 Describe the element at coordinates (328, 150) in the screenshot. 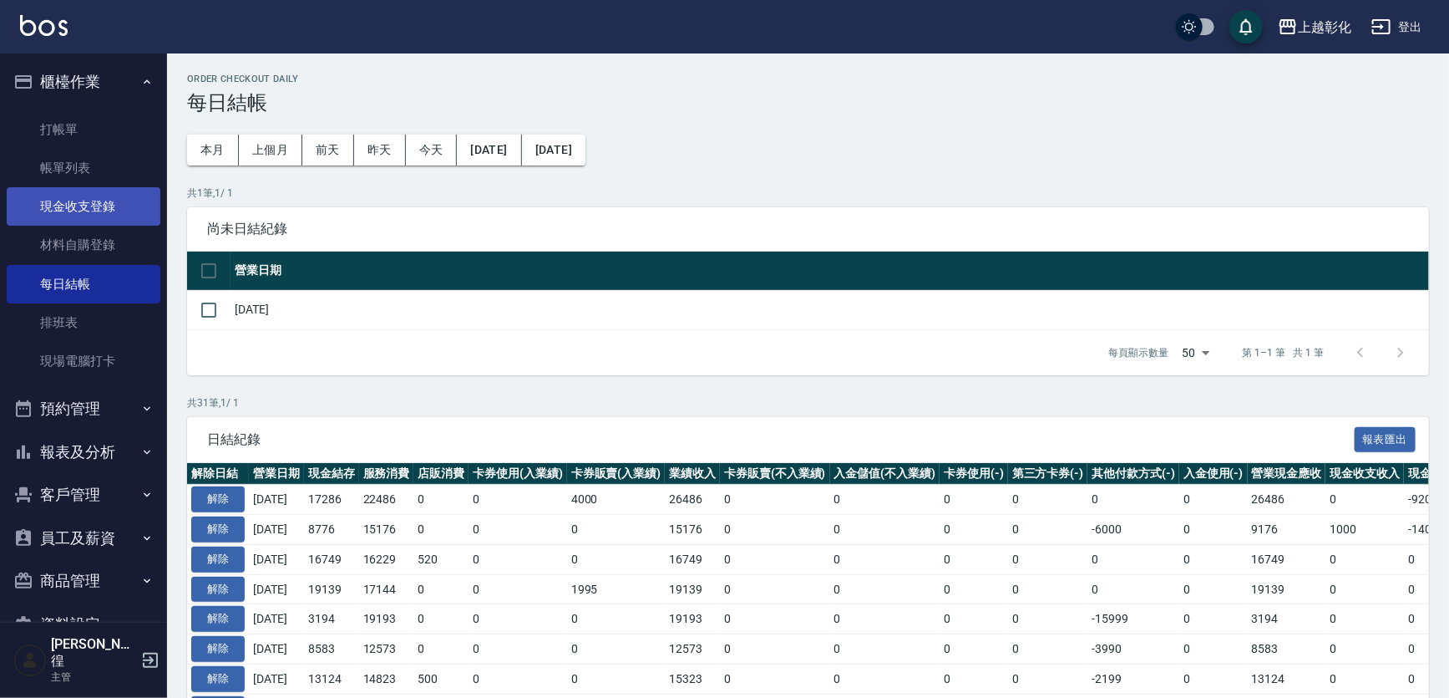

I see `button: 前天` at that location.